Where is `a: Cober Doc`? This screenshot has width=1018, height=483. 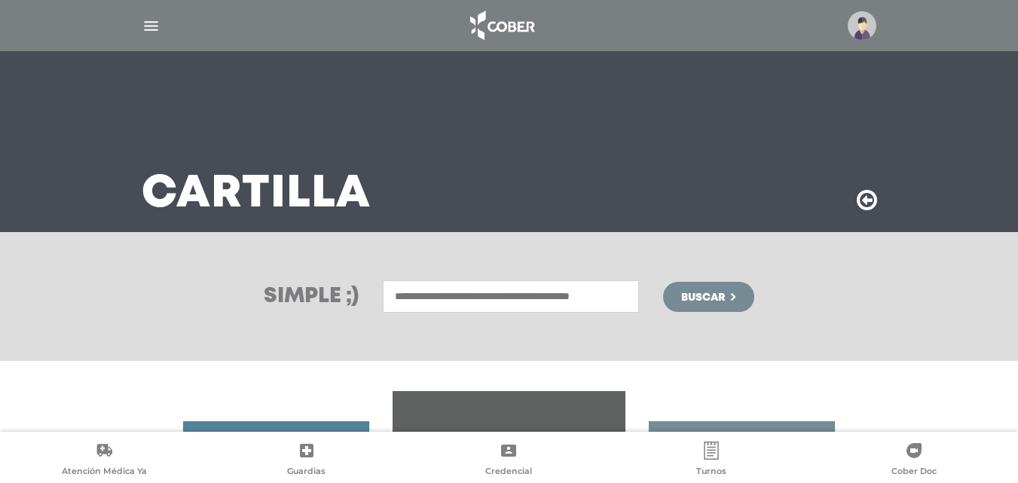 a: Cober Doc is located at coordinates (913, 460).